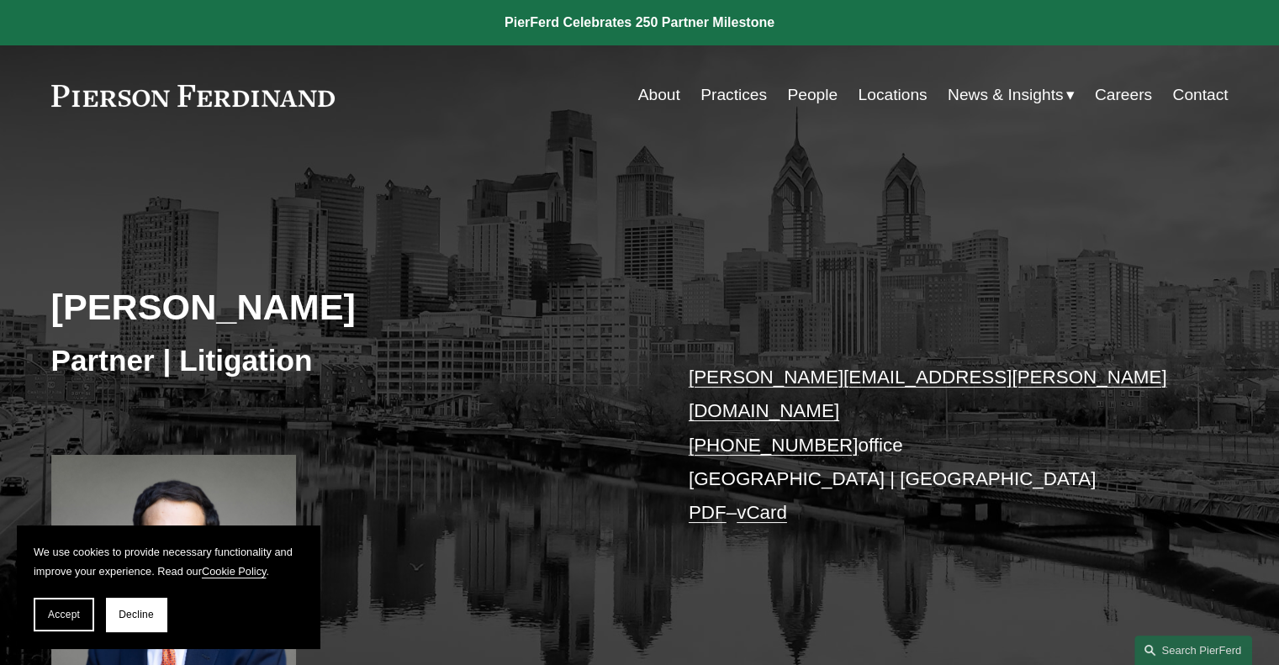 Image resolution: width=1279 pixels, height=665 pixels. Describe the element at coordinates (762, 512) in the screenshot. I see `a: vCard` at that location.